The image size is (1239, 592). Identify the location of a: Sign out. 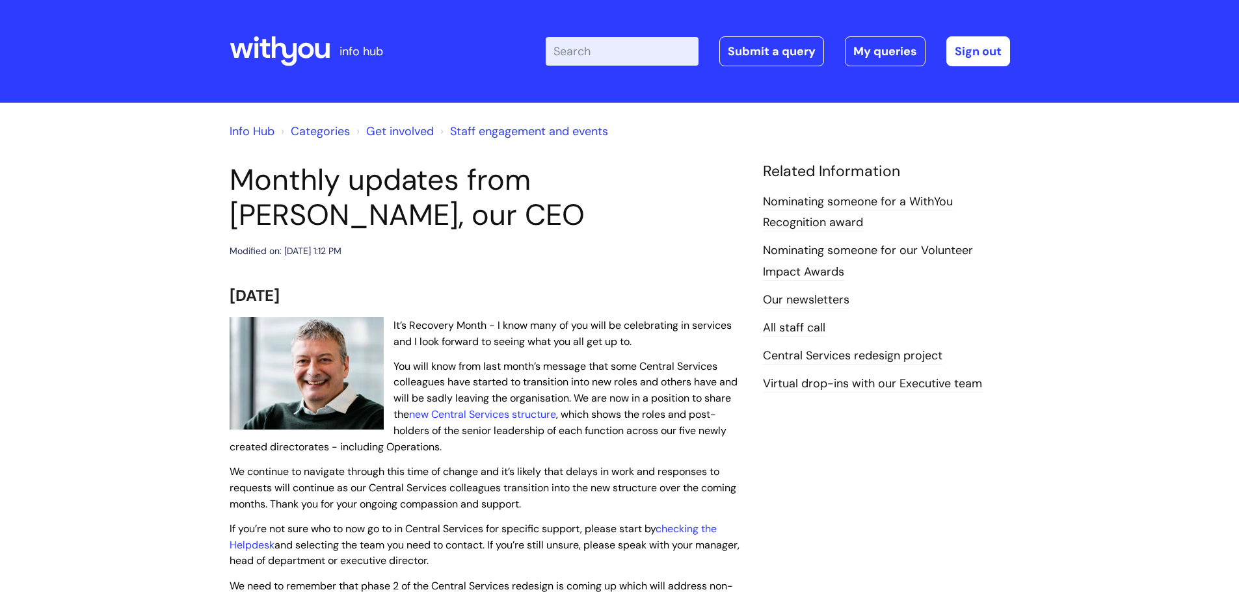
(978, 51).